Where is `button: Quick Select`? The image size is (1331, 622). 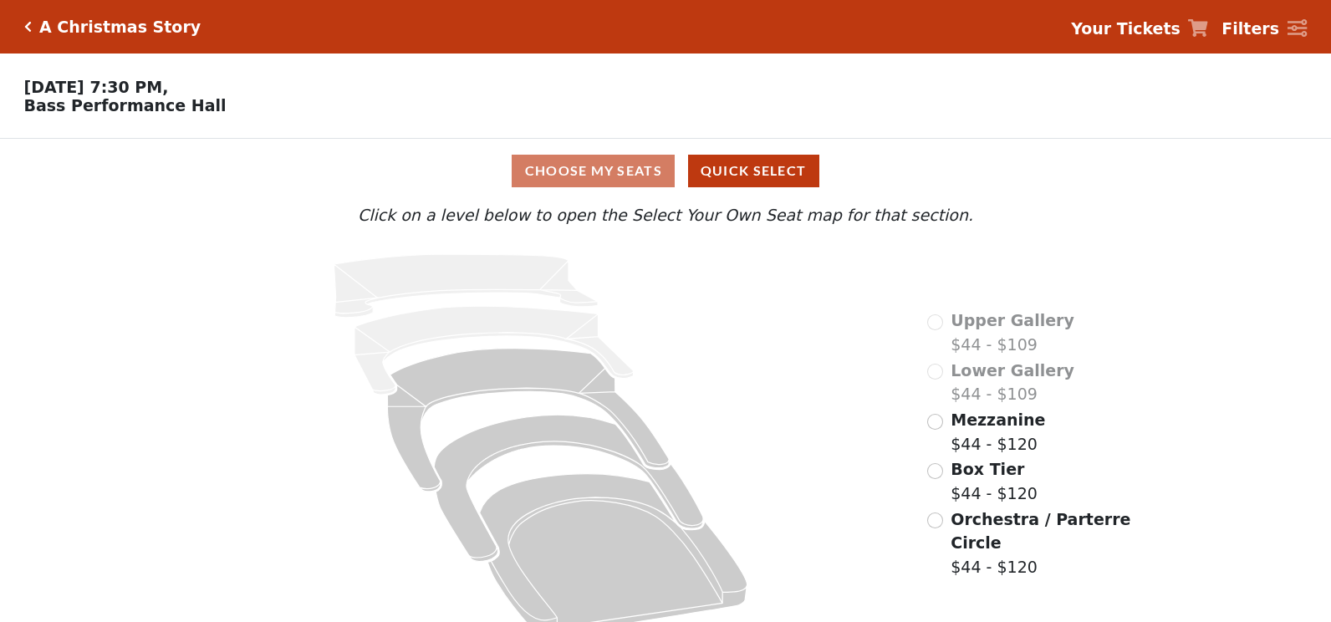 button: Quick Select is located at coordinates (753, 170).